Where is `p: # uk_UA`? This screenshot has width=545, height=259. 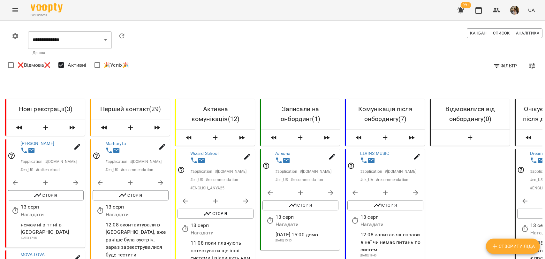
p: # uk_UA is located at coordinates (367, 180).